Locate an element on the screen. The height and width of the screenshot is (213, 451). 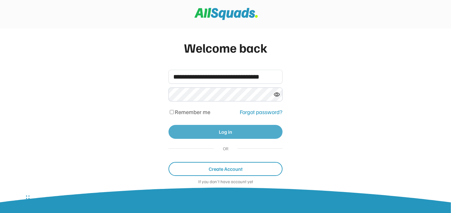
div: OR is located at coordinates (225, 148).